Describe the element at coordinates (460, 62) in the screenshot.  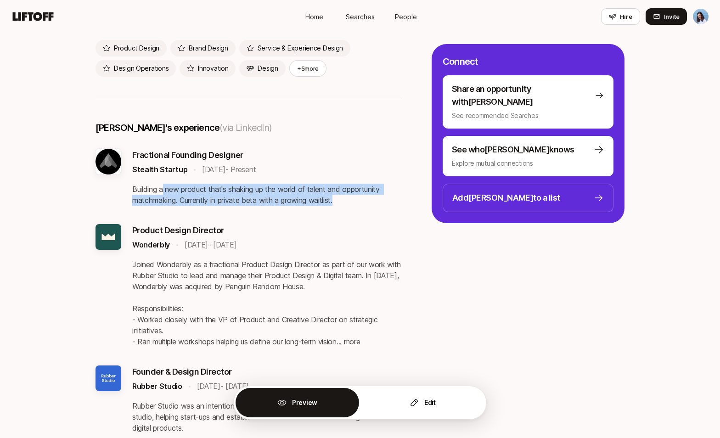
I see `p: Connect` at that location.